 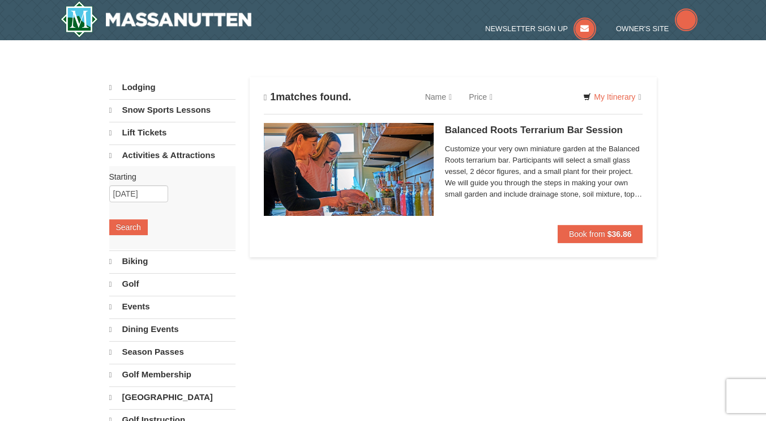 I want to click on a: Lodging, so click(x=172, y=87).